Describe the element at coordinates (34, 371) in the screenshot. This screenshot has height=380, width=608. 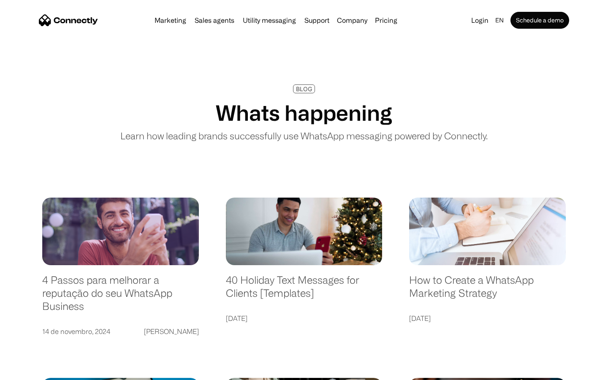
I see `ul: Language list` at that location.